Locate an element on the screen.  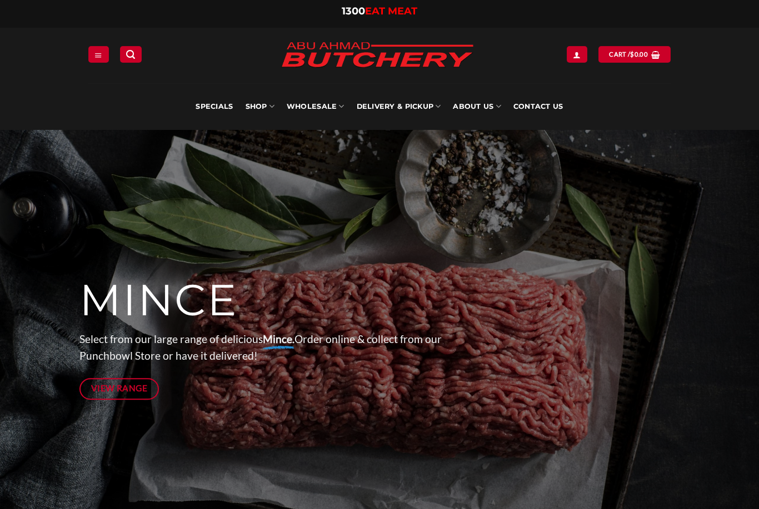
a: Menu is located at coordinates (98, 54).